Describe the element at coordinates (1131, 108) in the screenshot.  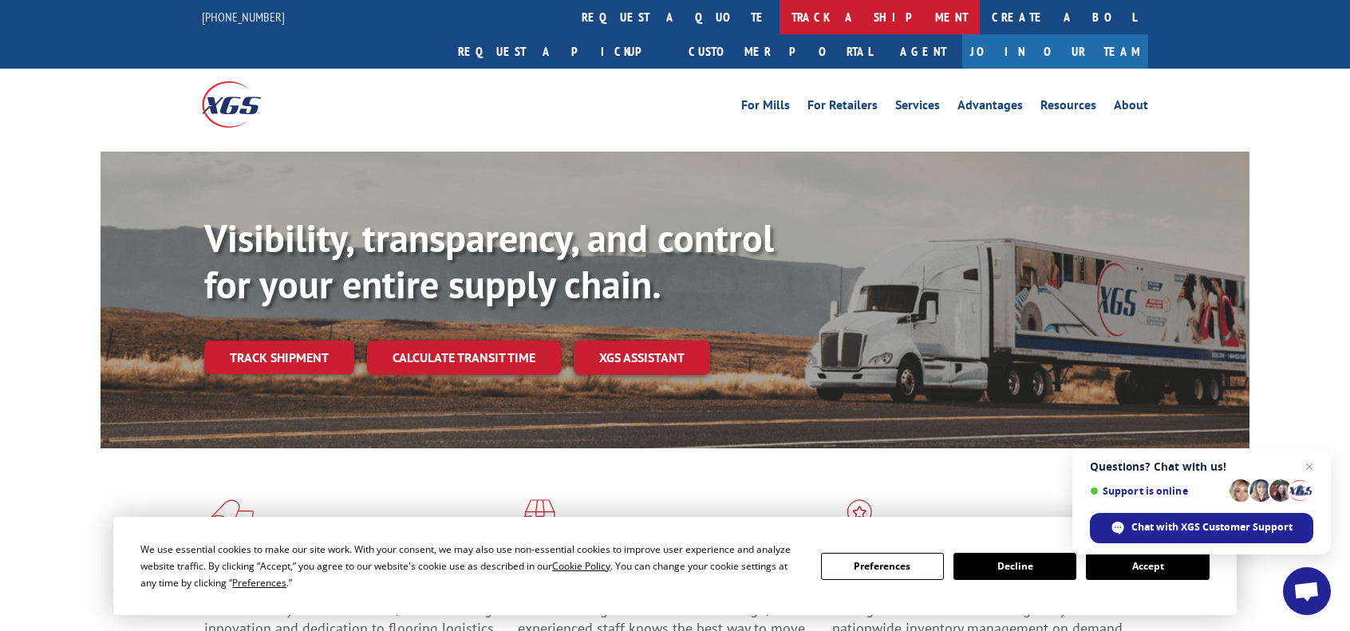
I see `a: About` at that location.